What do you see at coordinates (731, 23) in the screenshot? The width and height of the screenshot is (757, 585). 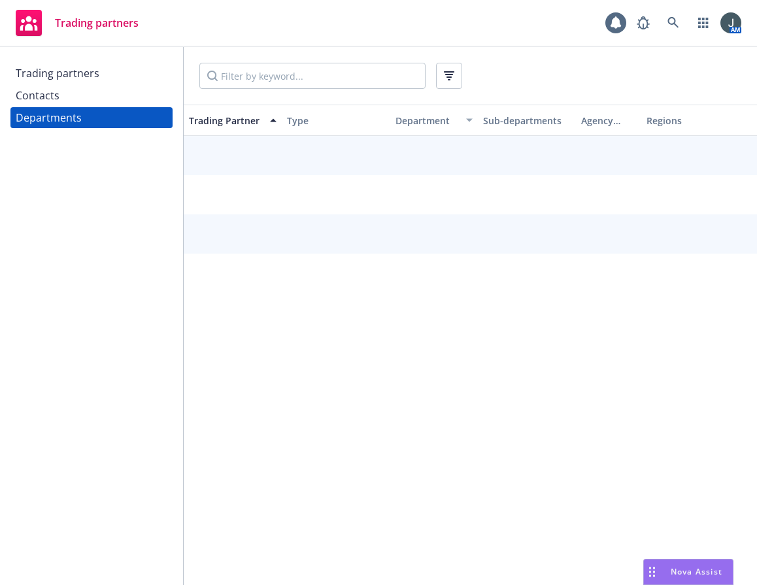 I see `img: photo` at bounding box center [731, 23].